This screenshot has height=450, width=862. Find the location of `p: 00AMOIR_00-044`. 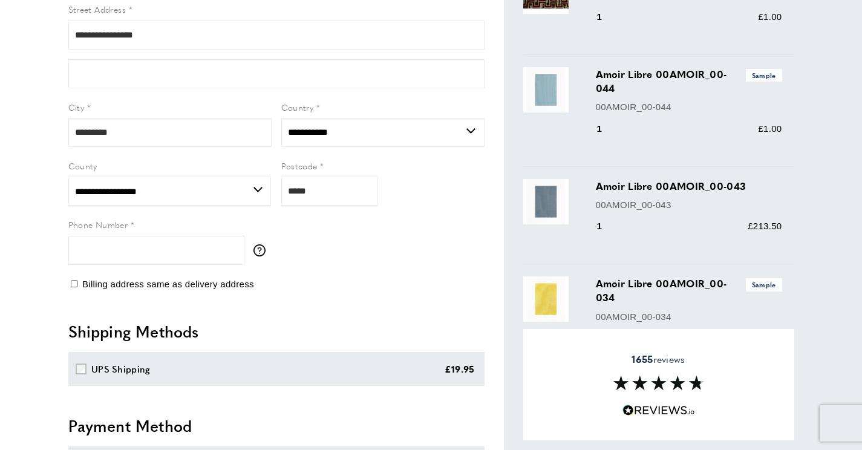

p: 00AMOIR_00-044 is located at coordinates (689, 107).